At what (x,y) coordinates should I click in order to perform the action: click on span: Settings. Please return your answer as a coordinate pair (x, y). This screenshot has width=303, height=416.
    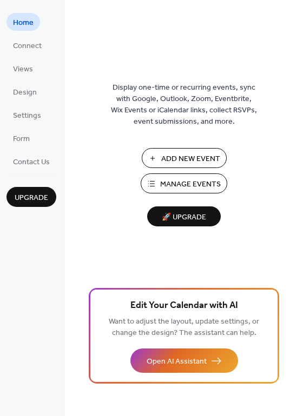
    Looking at the image, I should click on (27, 116).